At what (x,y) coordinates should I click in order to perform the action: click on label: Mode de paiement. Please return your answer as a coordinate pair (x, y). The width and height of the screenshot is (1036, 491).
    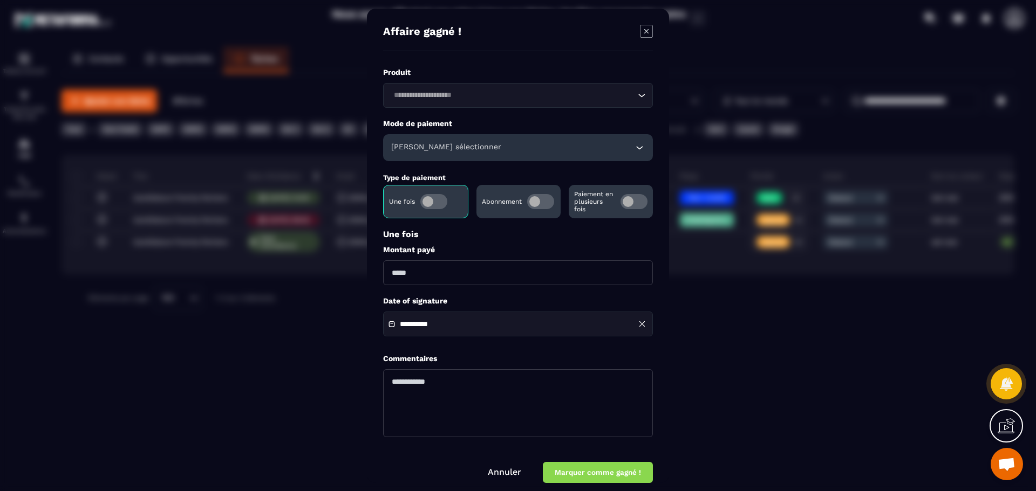
    Looking at the image, I should click on (518, 124).